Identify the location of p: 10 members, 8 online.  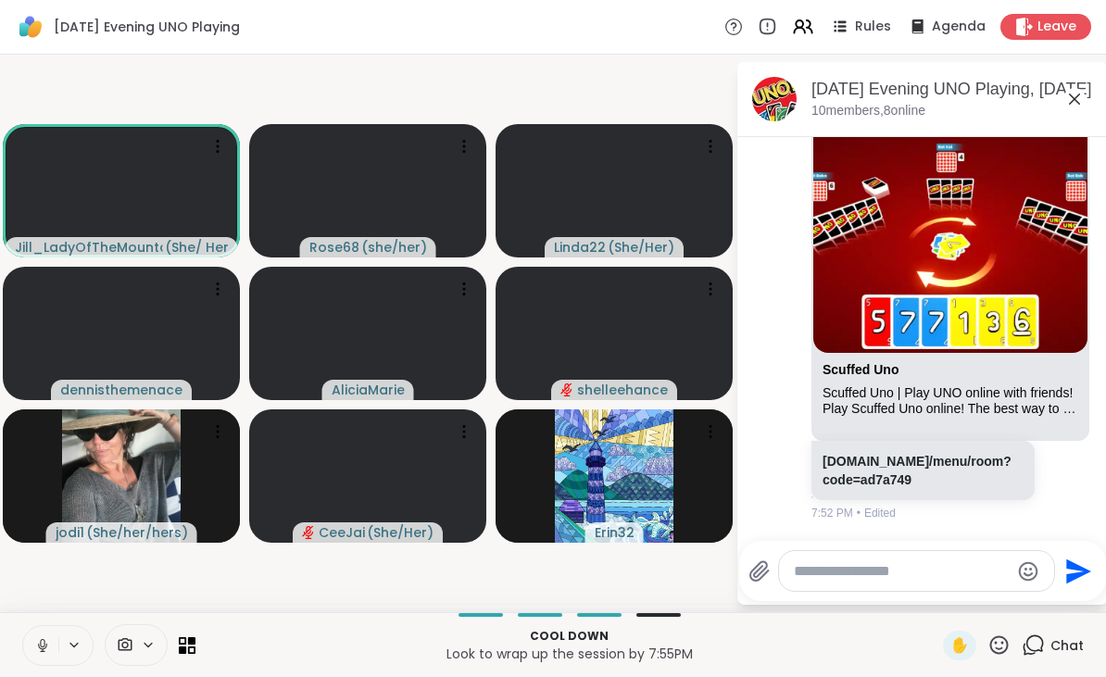
(868, 111).